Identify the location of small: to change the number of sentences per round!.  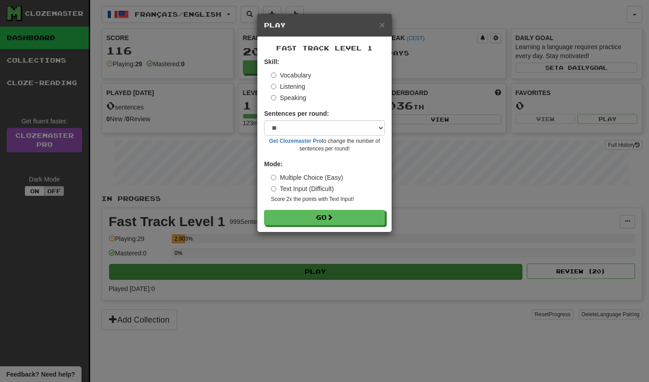
(325, 145).